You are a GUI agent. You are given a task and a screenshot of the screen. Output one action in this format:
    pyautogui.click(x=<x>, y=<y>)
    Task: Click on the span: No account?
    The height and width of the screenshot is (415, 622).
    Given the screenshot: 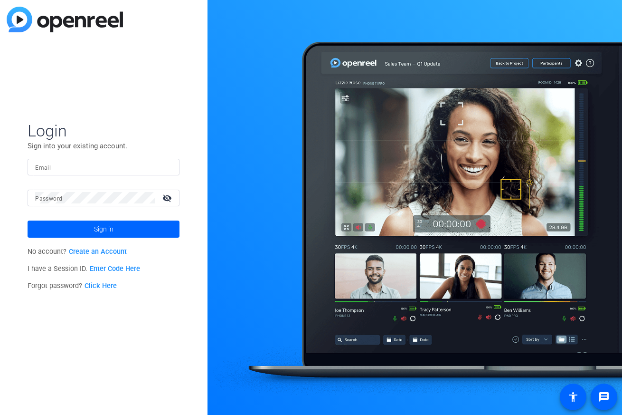 What is the action you would take?
    pyautogui.click(x=77, y=251)
    